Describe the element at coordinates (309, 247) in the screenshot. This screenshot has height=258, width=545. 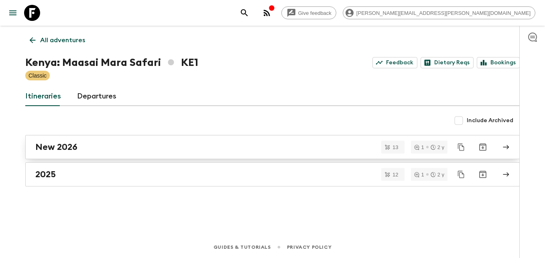
I see `a: Privacy Policy` at that location.